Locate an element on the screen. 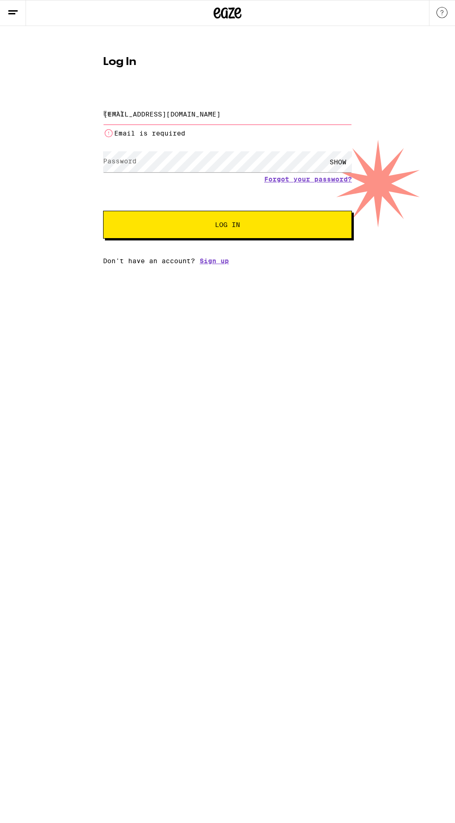 Image resolution: width=455 pixels, height=823 pixels. h1: Log In is located at coordinates (227, 62).